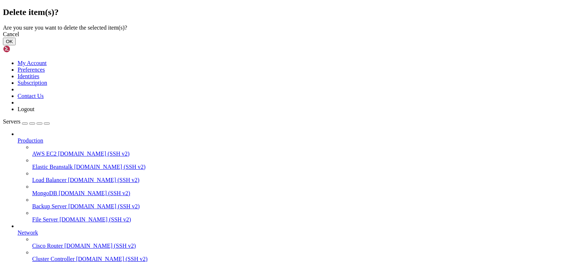 The height and width of the screenshot is (262, 567). Describe the element at coordinates (237, 144) in the screenshot. I see `x-row: - "9001:9001"` at that location.